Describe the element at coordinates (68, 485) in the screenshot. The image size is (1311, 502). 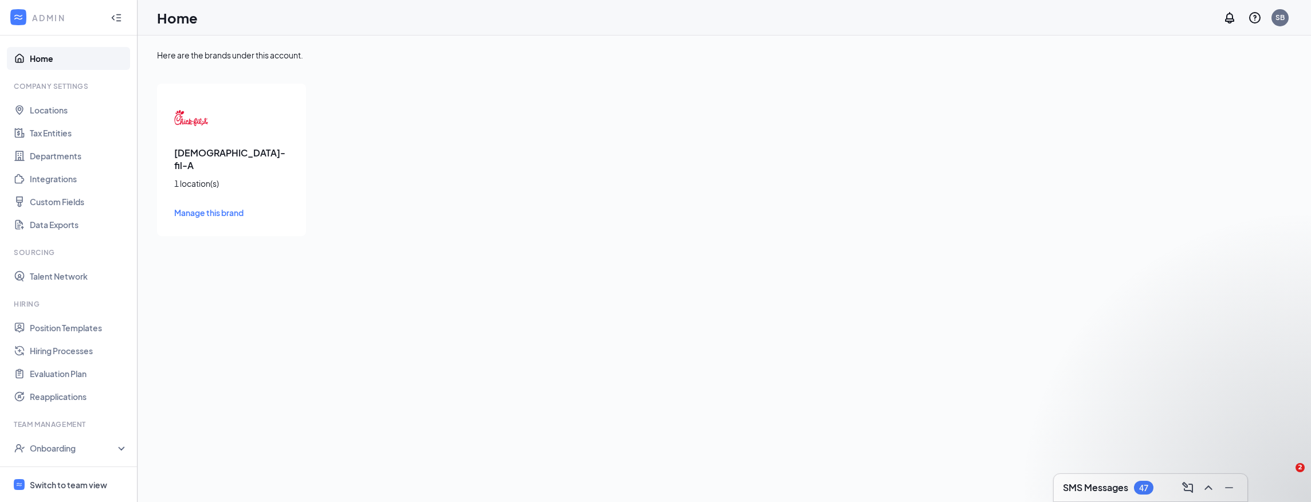
I see `div: Switch to team view` at that location.